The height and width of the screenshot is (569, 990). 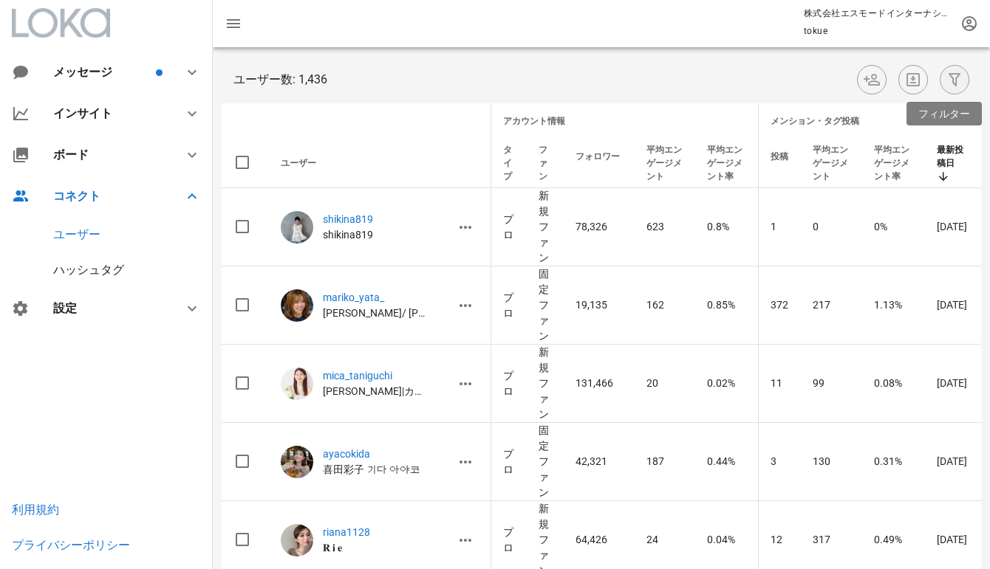 What do you see at coordinates (726, 227) in the screenshot?
I see `td: 0.8%` at bounding box center [726, 227].